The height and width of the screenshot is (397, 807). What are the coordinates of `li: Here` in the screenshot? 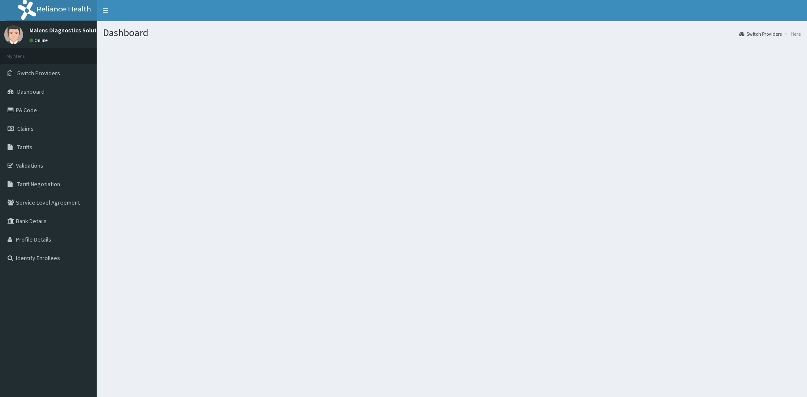 It's located at (791, 34).